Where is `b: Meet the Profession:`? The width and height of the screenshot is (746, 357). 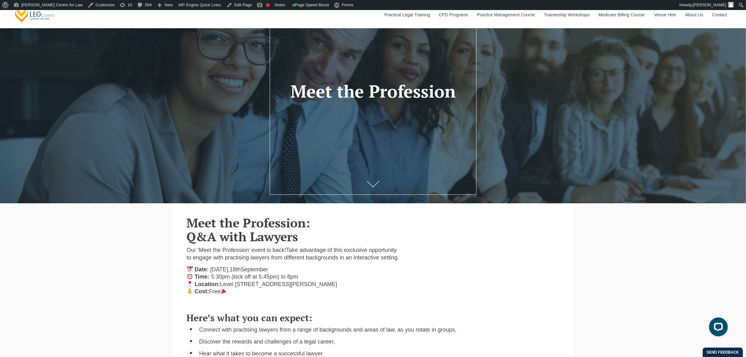 b: Meet the Profession: is located at coordinates (249, 222).